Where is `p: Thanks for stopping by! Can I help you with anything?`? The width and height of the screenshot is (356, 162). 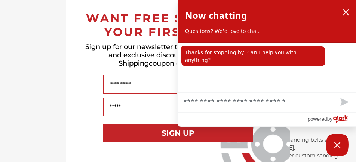
p: Thanks for stopping by! Can I help you with anything? is located at coordinates (253, 56).